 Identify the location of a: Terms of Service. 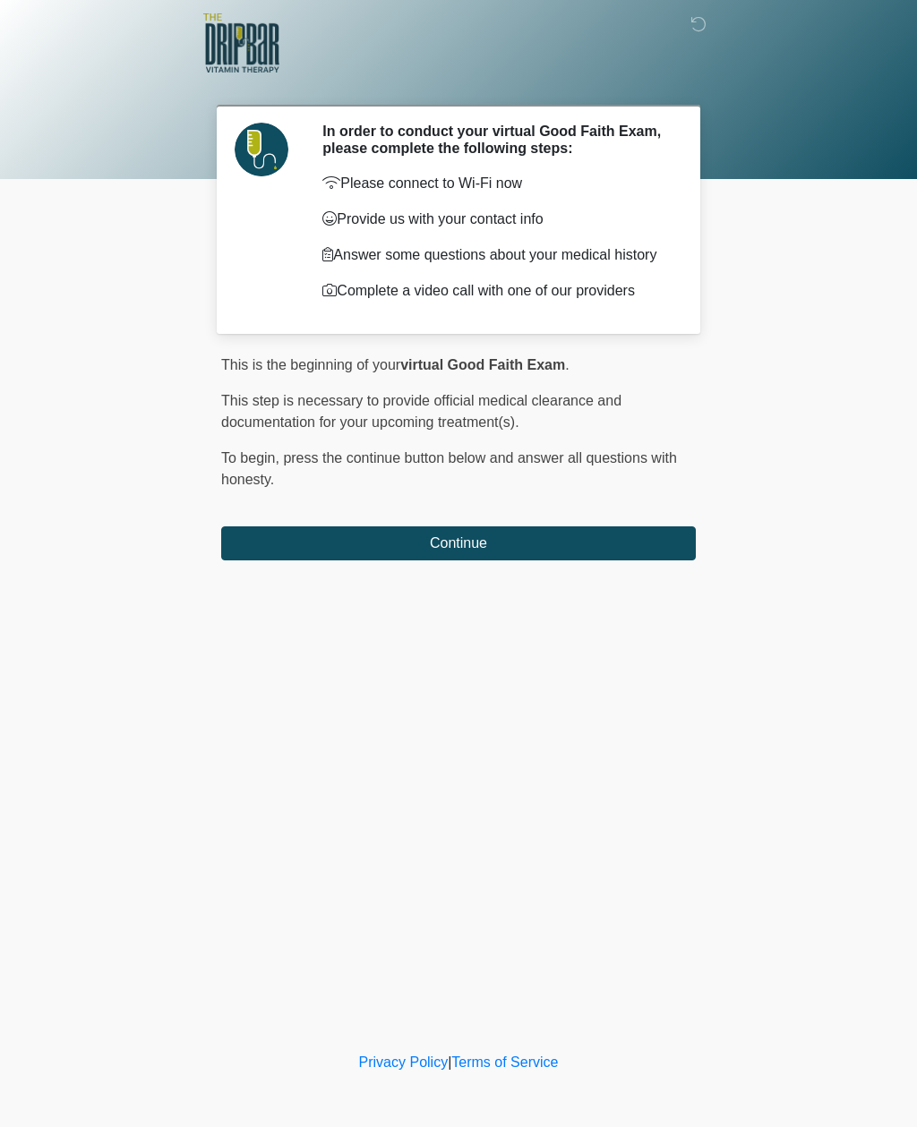
(504, 1062).